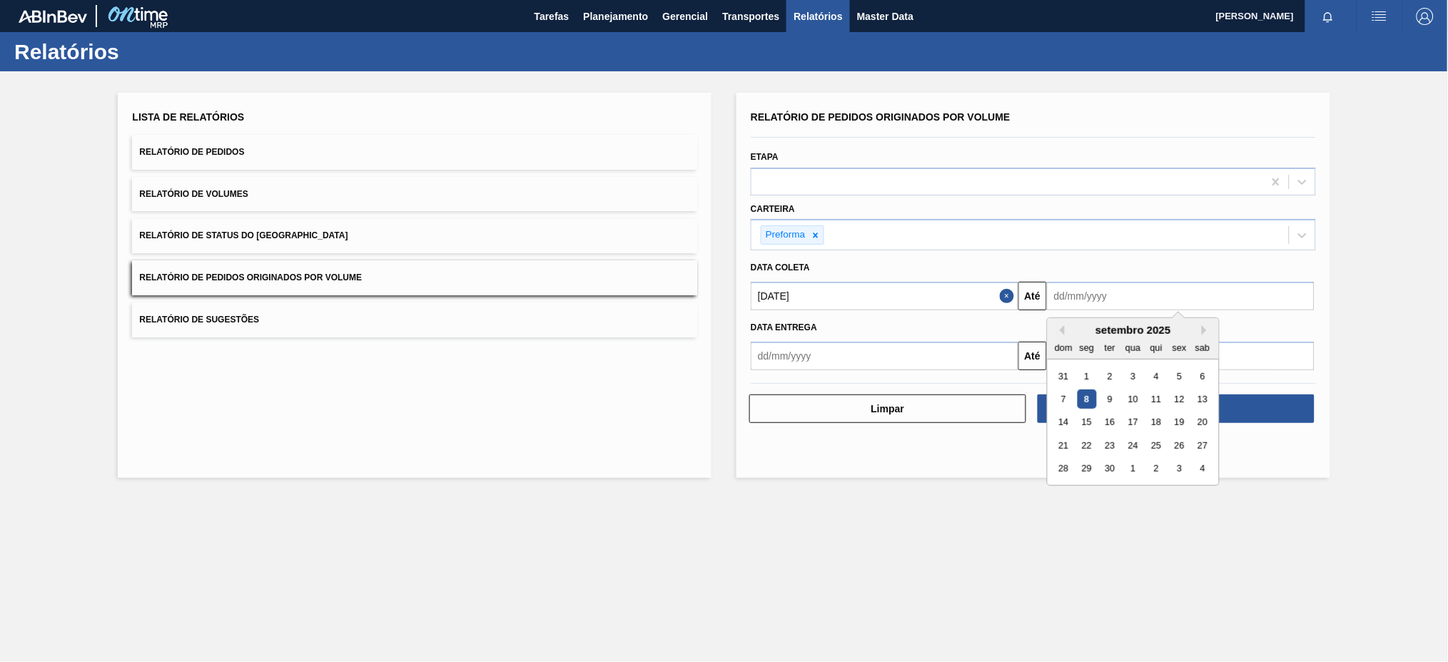  I want to click on div: Choose sexta-feira, 26 de setembro de 2025, so click(1179, 445).